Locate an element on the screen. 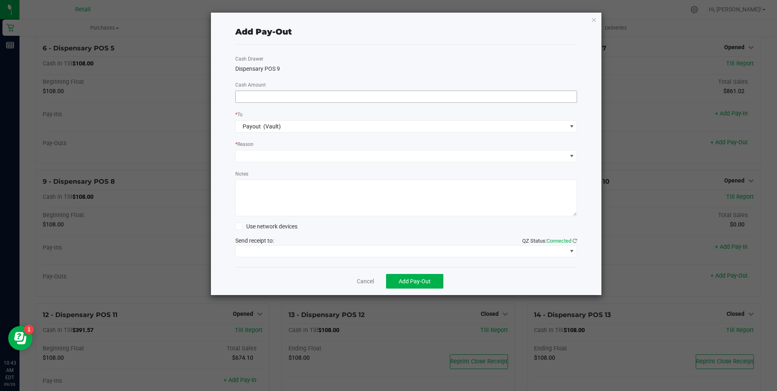 The width and height of the screenshot is (777, 391). div: Dispensary POS 9 is located at coordinates (407, 69).